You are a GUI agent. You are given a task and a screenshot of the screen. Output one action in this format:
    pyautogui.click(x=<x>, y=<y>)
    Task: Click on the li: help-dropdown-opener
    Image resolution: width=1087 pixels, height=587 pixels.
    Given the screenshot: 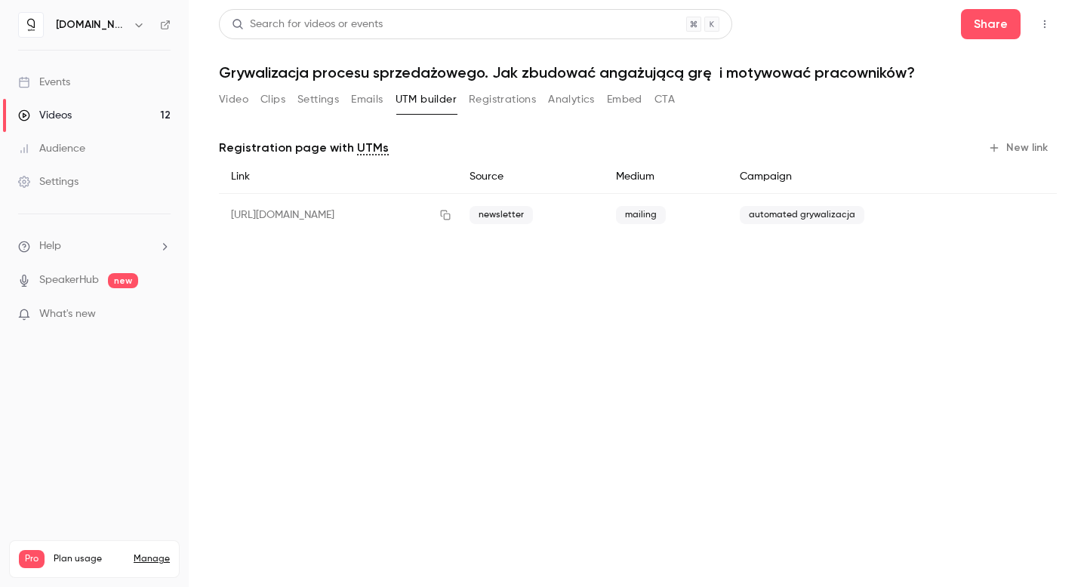 What is the action you would take?
    pyautogui.click(x=94, y=246)
    